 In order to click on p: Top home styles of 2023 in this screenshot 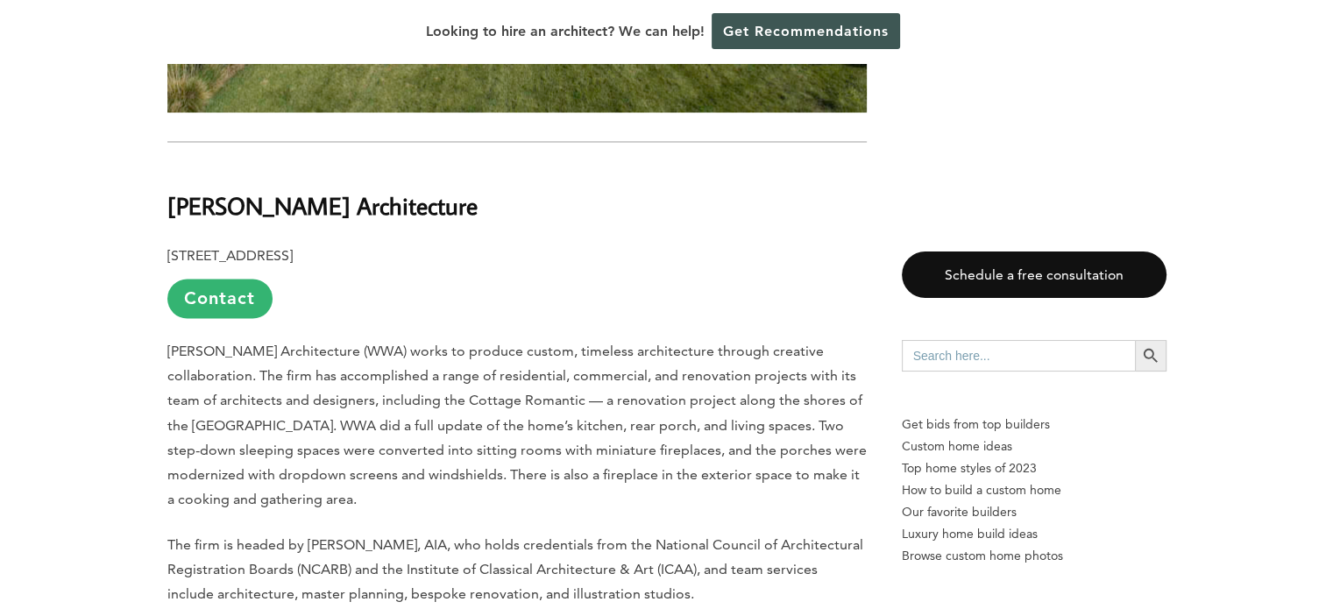, I will do `click(1034, 468)`.